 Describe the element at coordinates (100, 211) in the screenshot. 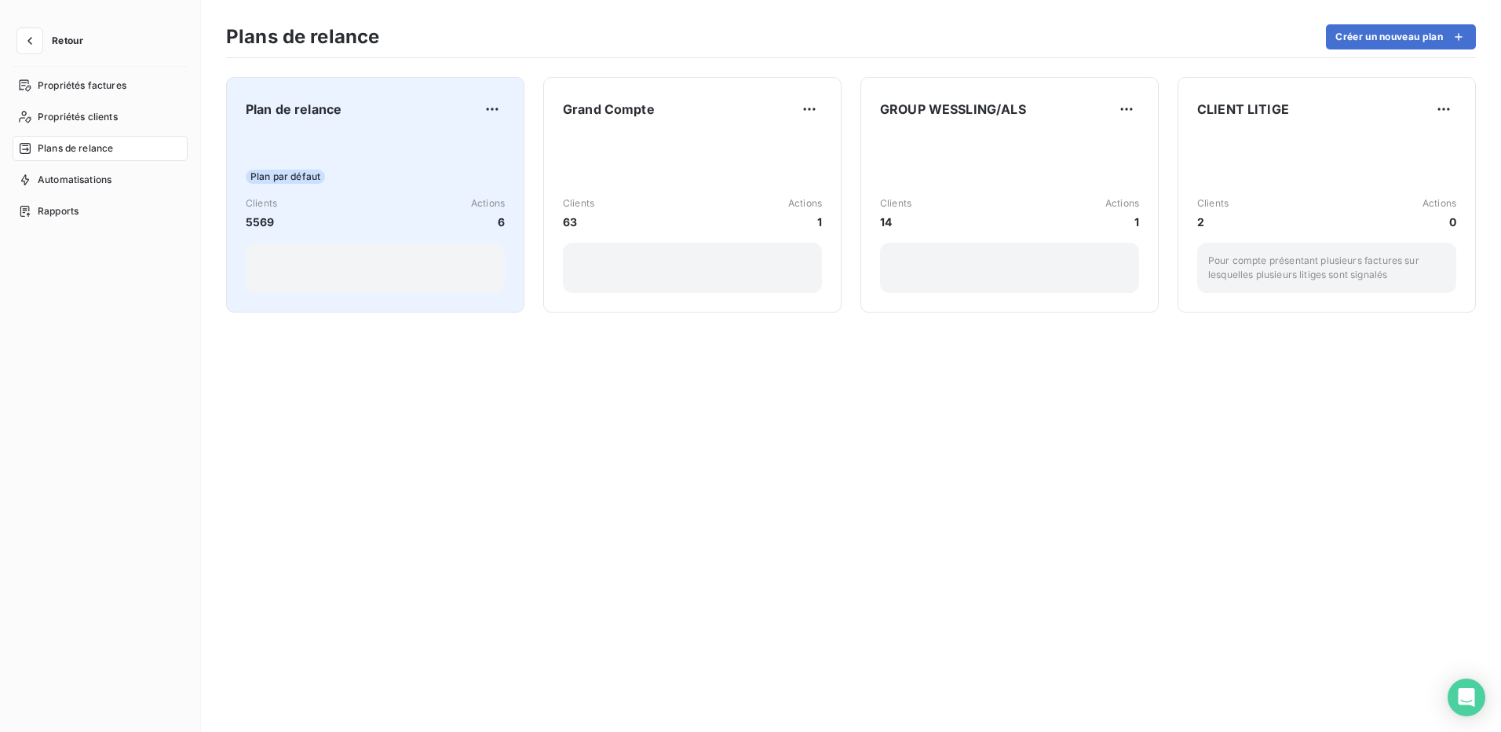

I see `a: Rapports` at that location.